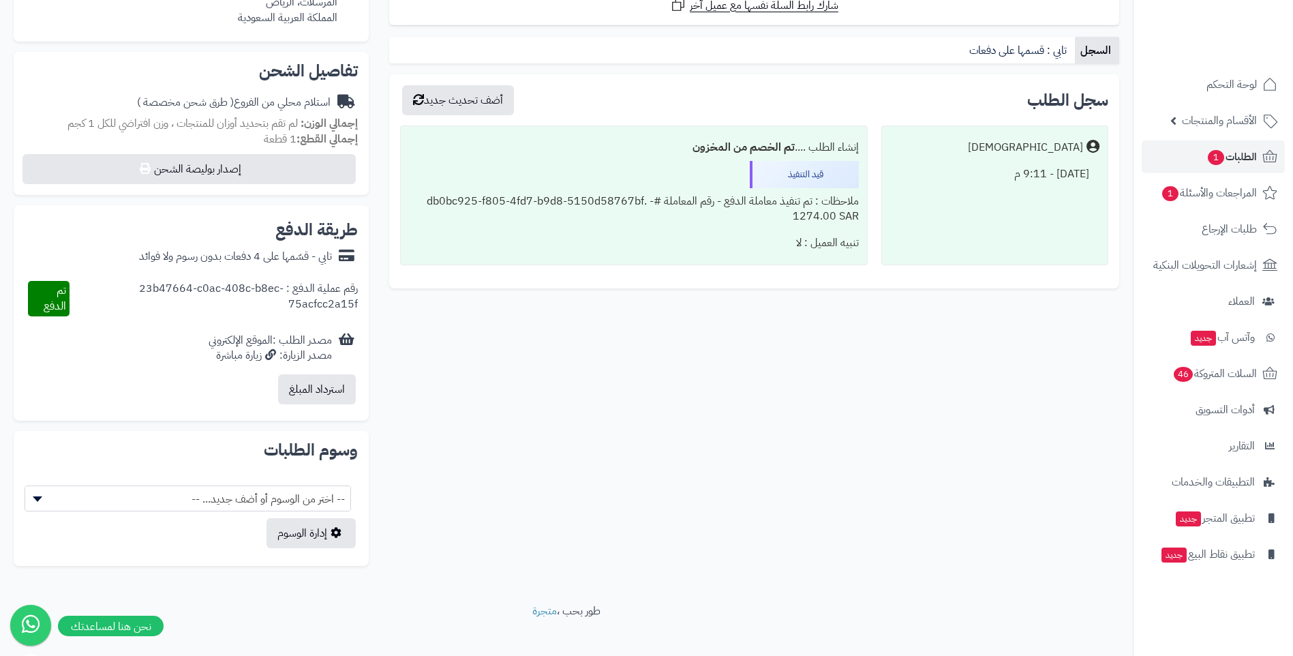  Describe the element at coordinates (1214, 482) in the screenshot. I see `a: التطبيقات والخدمات` at that location.